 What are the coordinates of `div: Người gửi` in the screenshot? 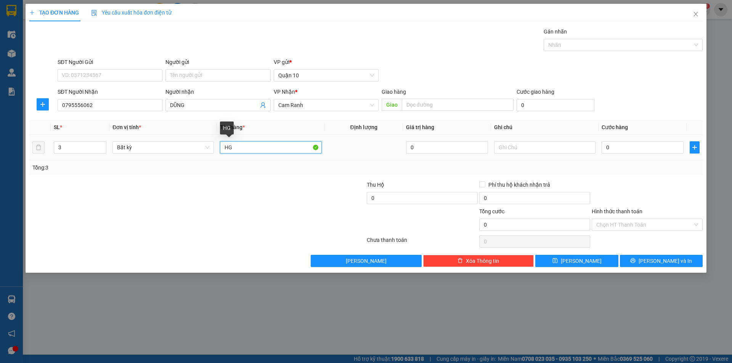 It's located at (218, 62).